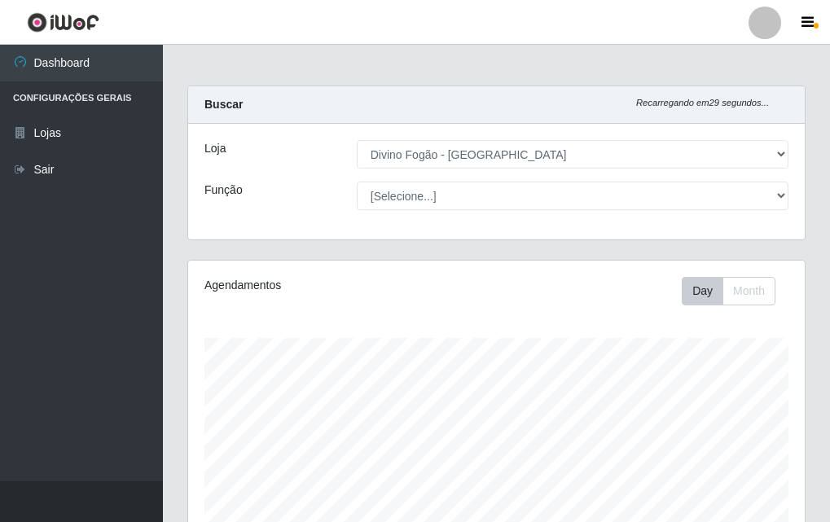  Describe the element at coordinates (318, 285) in the screenshot. I see `div: Agendamentos` at that location.